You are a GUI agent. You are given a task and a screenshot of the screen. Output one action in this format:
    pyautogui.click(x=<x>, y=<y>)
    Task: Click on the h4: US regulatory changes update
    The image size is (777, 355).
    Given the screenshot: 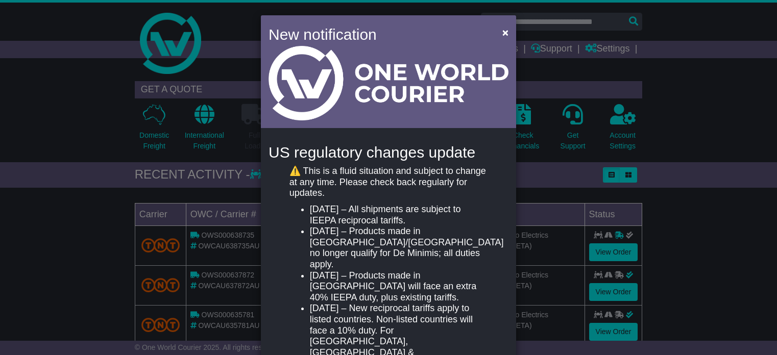 What is the action you would take?
    pyautogui.click(x=389, y=152)
    